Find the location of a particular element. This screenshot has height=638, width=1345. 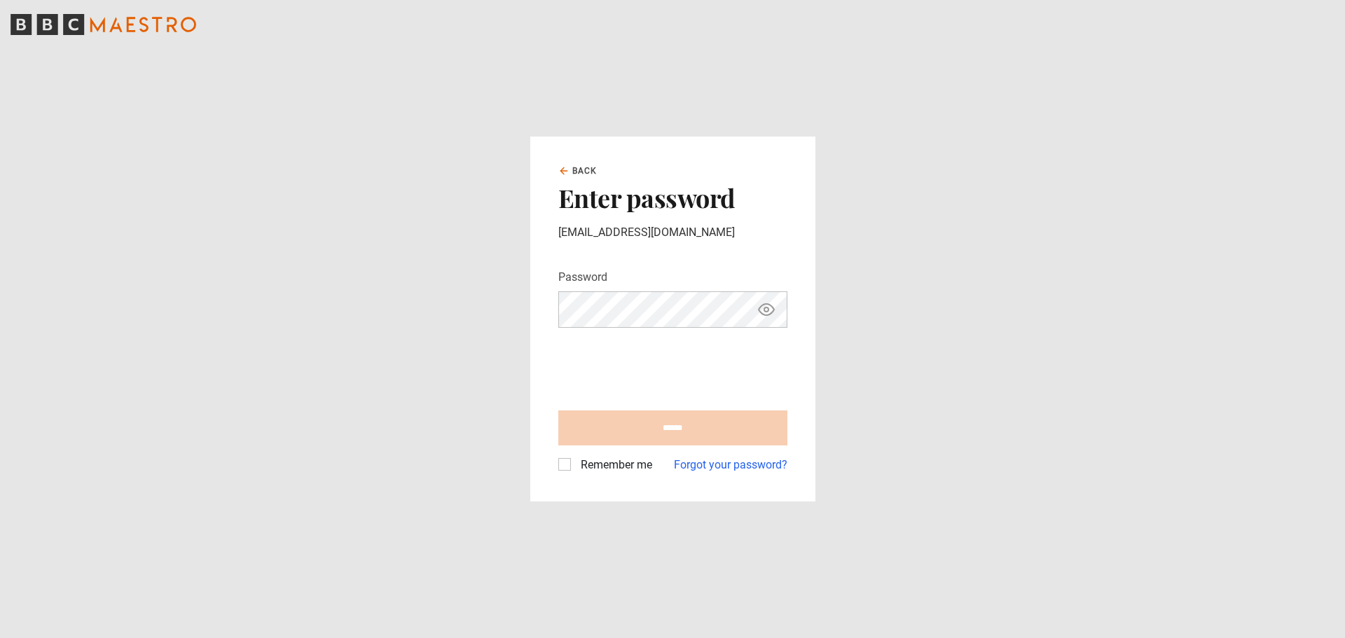

a: Forgot your password? is located at coordinates (731, 465).